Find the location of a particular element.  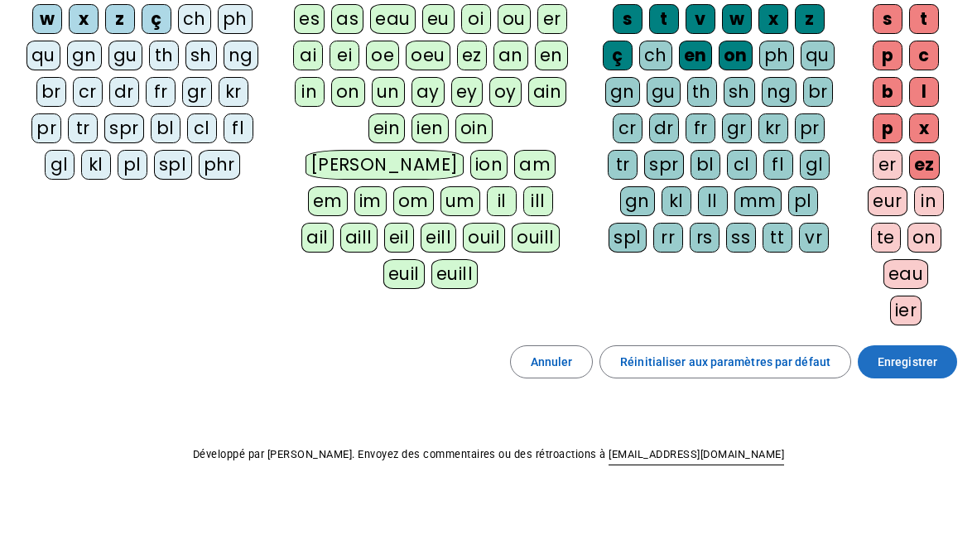

div: te is located at coordinates (886, 239).